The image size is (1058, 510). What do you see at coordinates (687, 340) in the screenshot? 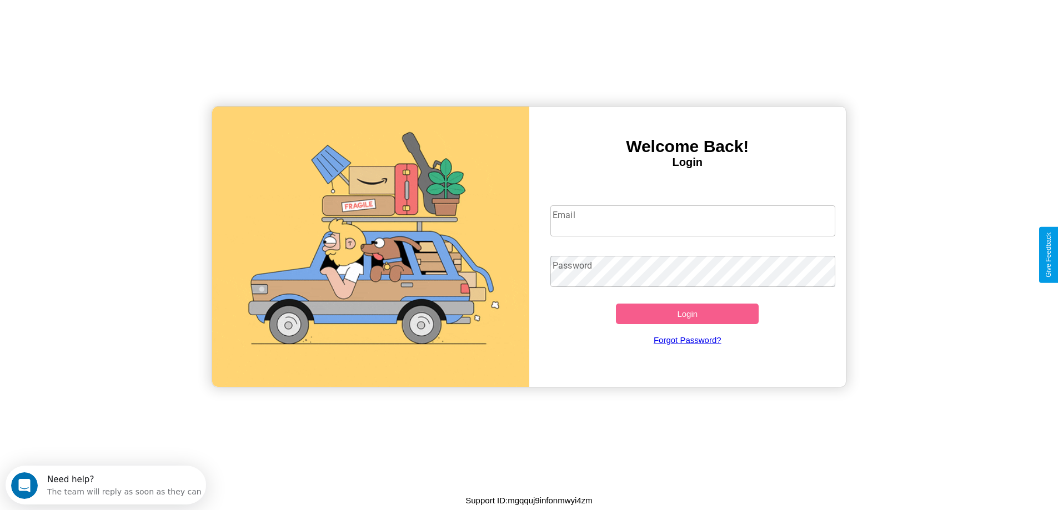
I see `a: Forgot Password?` at bounding box center [687, 340].